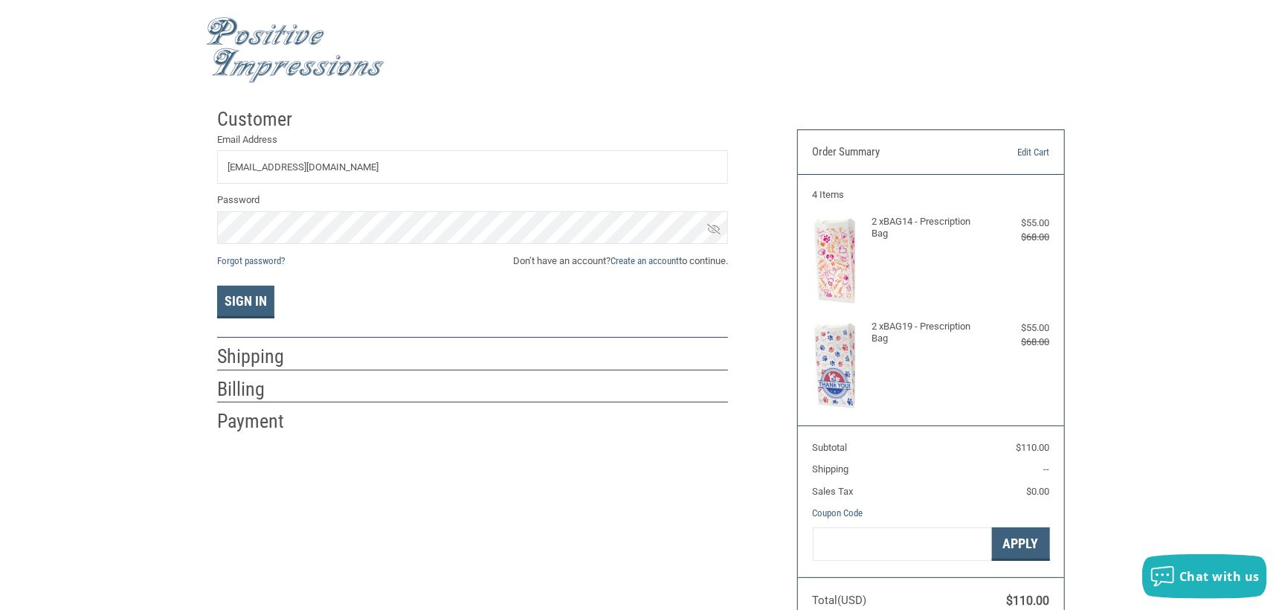 This screenshot has width=1282, height=610. Describe the element at coordinates (1012, 152) in the screenshot. I see `a: Edit Cart` at that location.